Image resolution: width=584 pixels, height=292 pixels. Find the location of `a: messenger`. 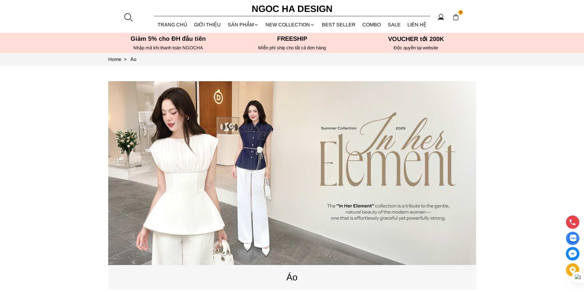

a: messenger is located at coordinates (573, 254).